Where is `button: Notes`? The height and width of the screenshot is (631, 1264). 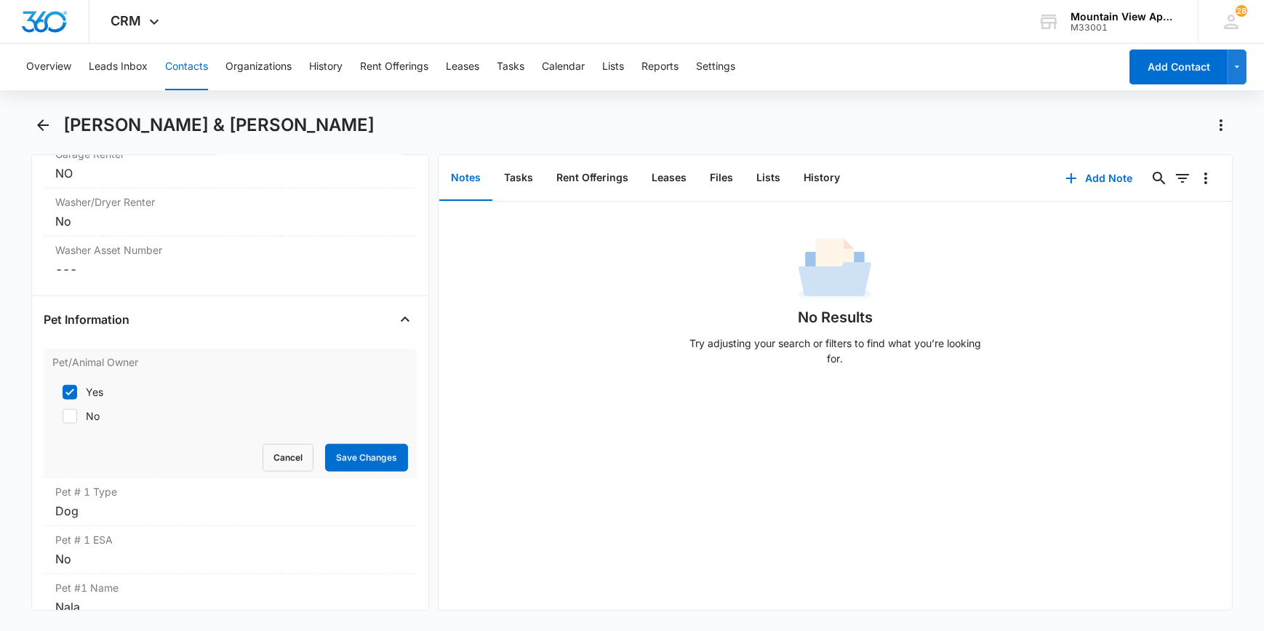 button: Notes is located at coordinates (465, 178).